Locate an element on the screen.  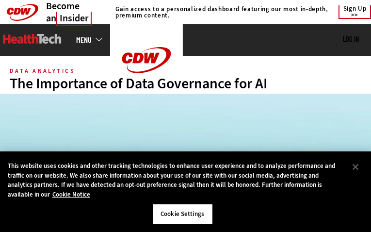
a: Gain access to a personalized dashboard featuring our most in-depth, premium content. is located at coordinates (220, 12).